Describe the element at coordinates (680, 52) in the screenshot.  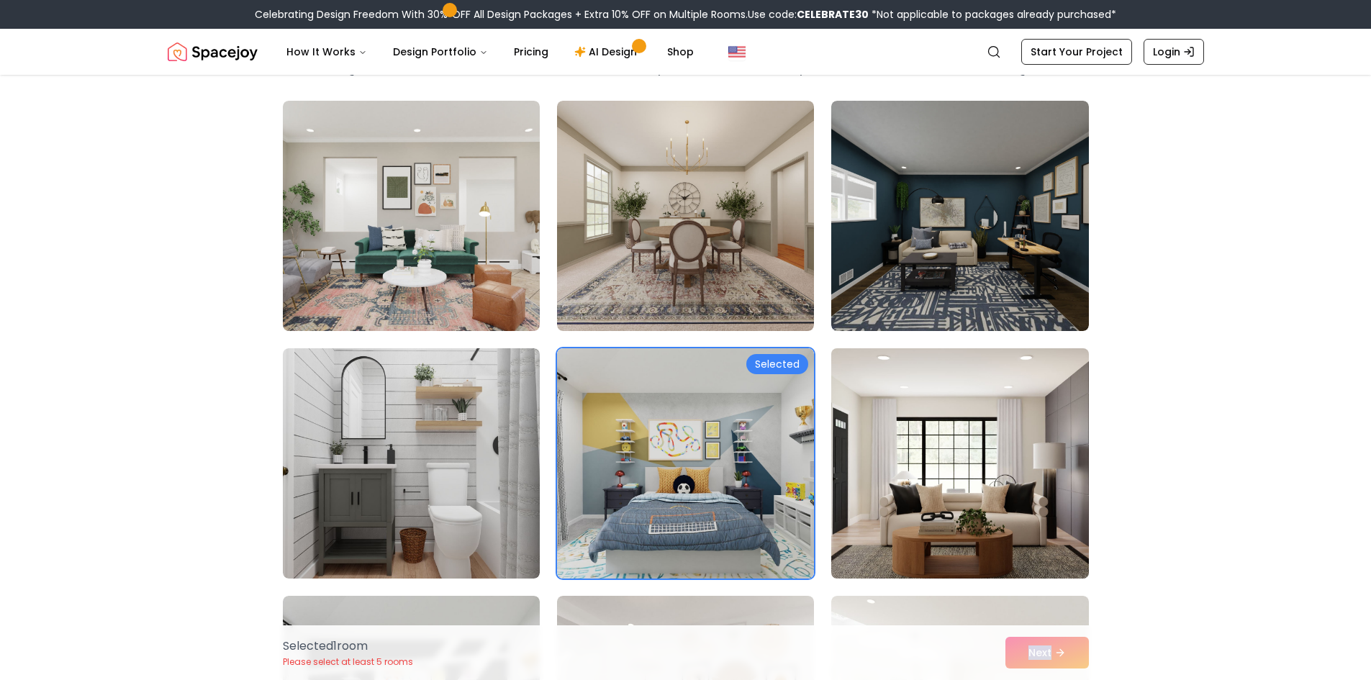
I see `a: Shop` at that location.